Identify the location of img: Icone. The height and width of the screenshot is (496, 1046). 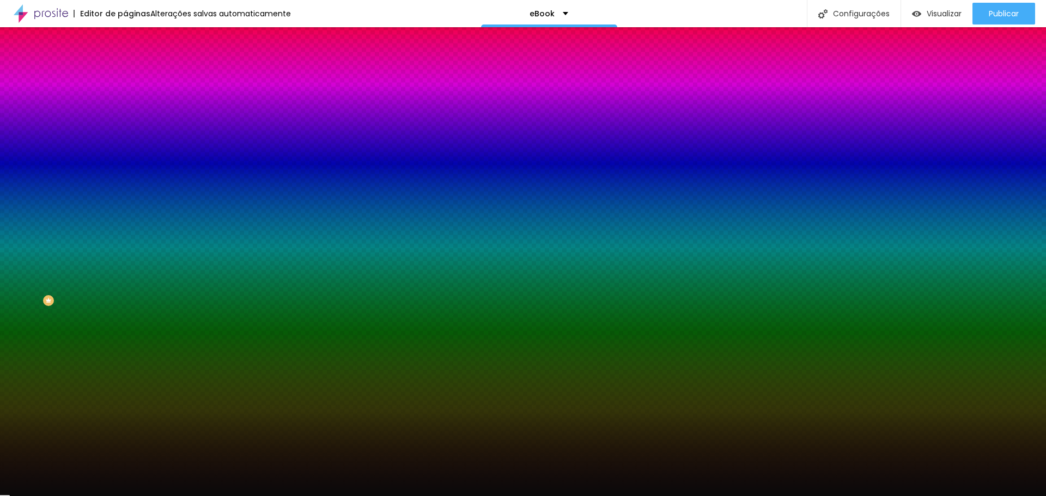
(823, 14).